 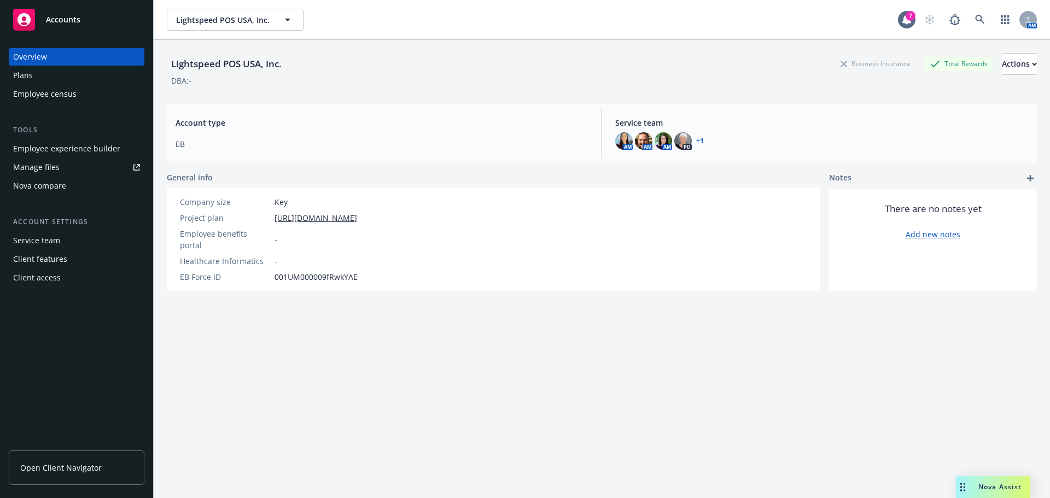 What do you see at coordinates (61, 468) in the screenshot?
I see `span: Open Client Navigator` at bounding box center [61, 468].